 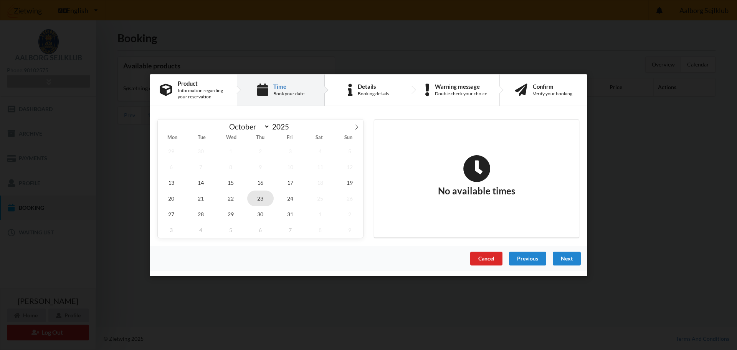 What do you see at coordinates (349, 137) in the screenshot?
I see `span: Sun` at bounding box center [349, 137].